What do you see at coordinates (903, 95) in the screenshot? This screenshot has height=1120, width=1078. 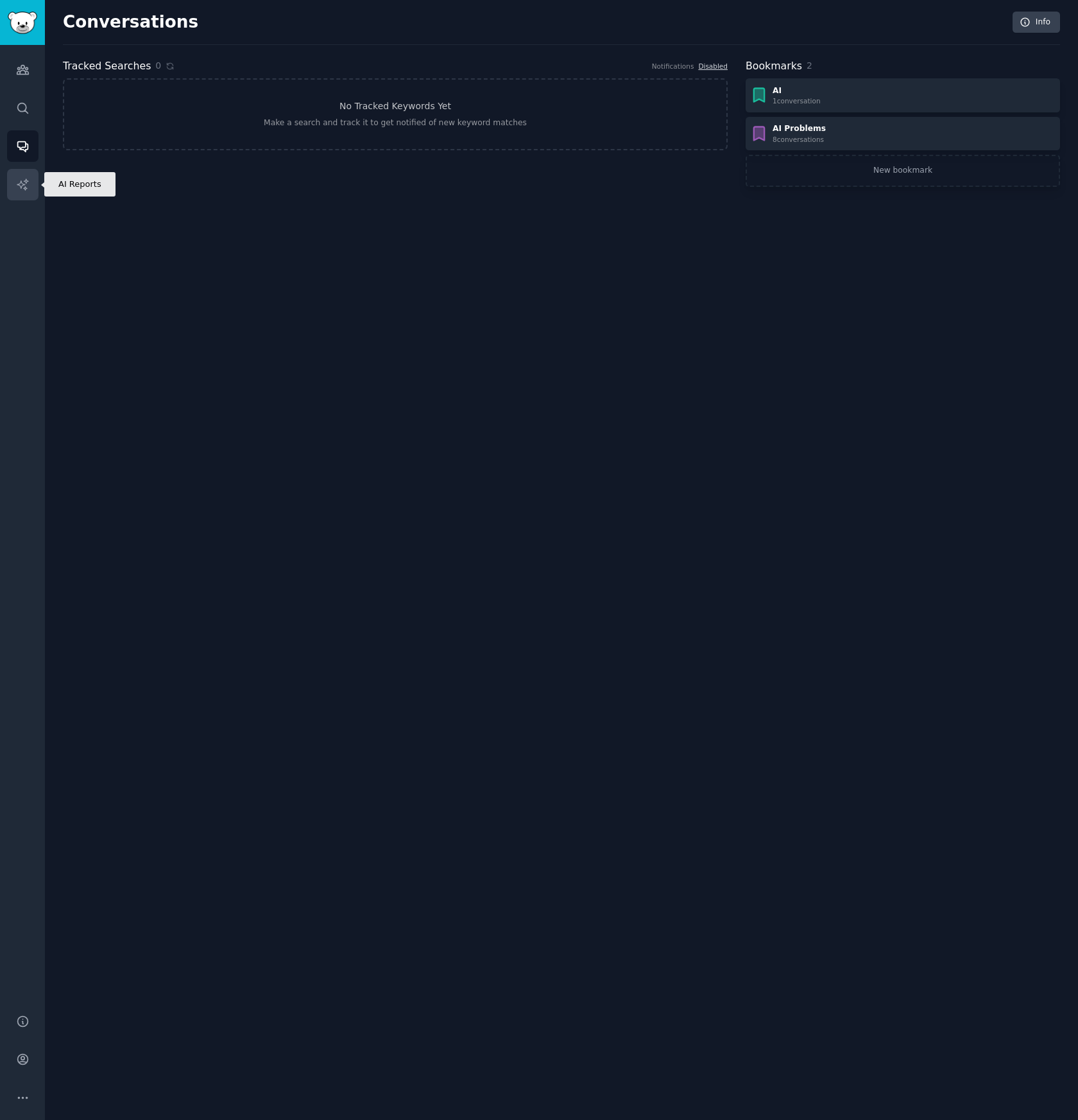 I see `a: AI1conversation` at bounding box center [903, 95].